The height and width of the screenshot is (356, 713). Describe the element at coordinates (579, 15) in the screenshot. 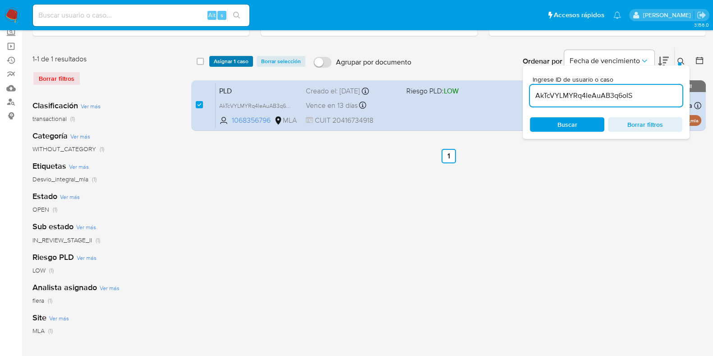

I see `span: Accesos rápidos` at that location.